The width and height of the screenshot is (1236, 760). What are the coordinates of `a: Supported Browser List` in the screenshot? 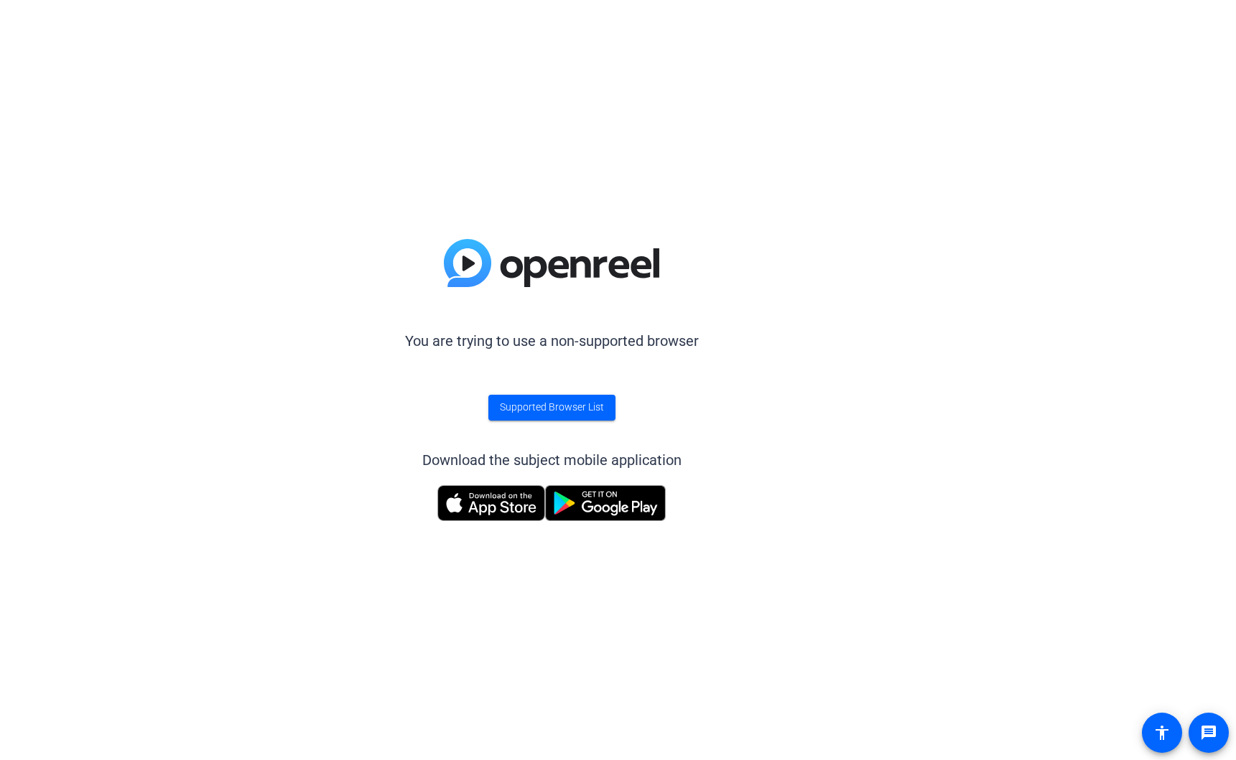 It's located at (551, 408).